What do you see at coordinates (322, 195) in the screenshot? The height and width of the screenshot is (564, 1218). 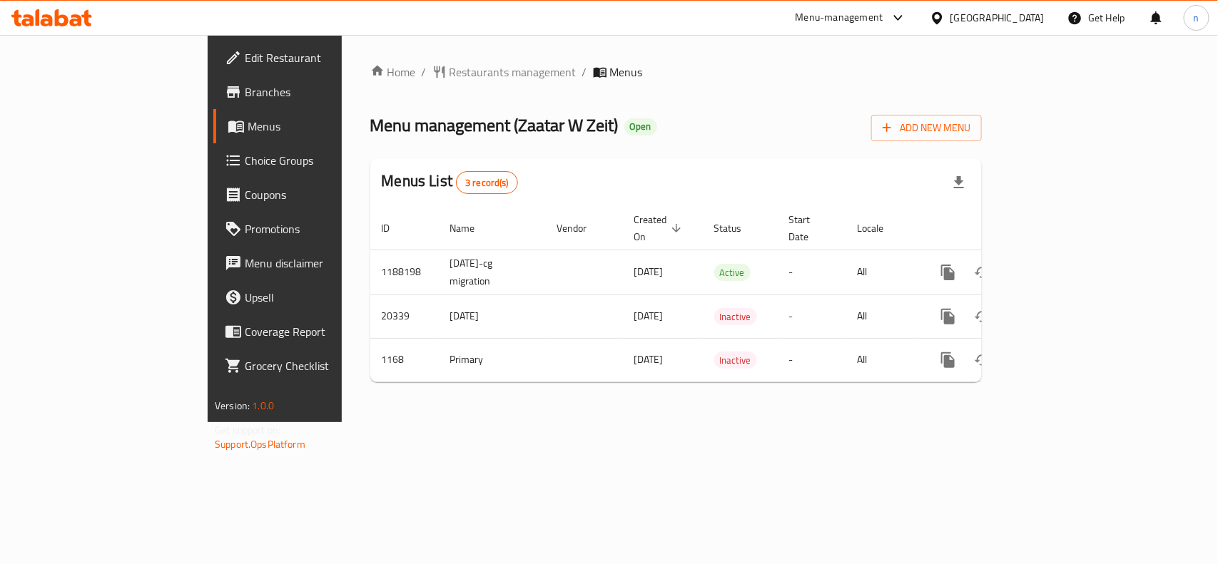 I see `span: Coupons` at bounding box center [322, 195].